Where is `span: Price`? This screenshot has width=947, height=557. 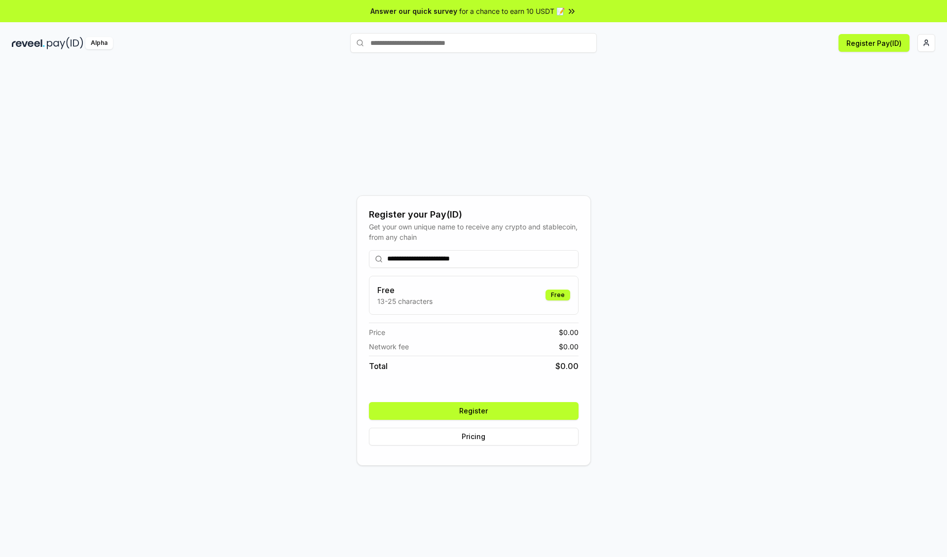
span: Price is located at coordinates (377, 332).